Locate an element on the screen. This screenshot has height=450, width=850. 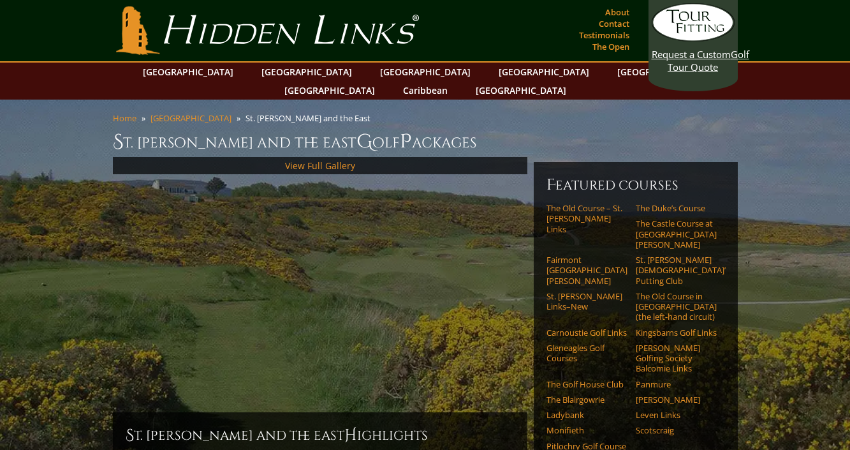
a: Kingsbarns Golf Links is located at coordinates (676, 332).